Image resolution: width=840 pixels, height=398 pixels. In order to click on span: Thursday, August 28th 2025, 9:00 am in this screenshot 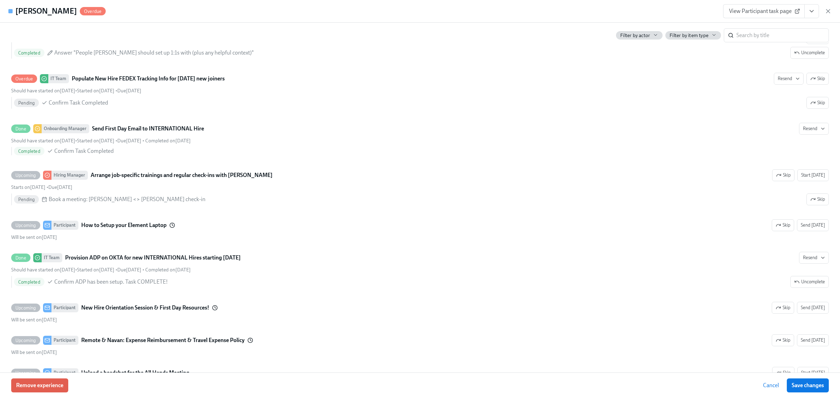, I will do `click(34, 237)`.